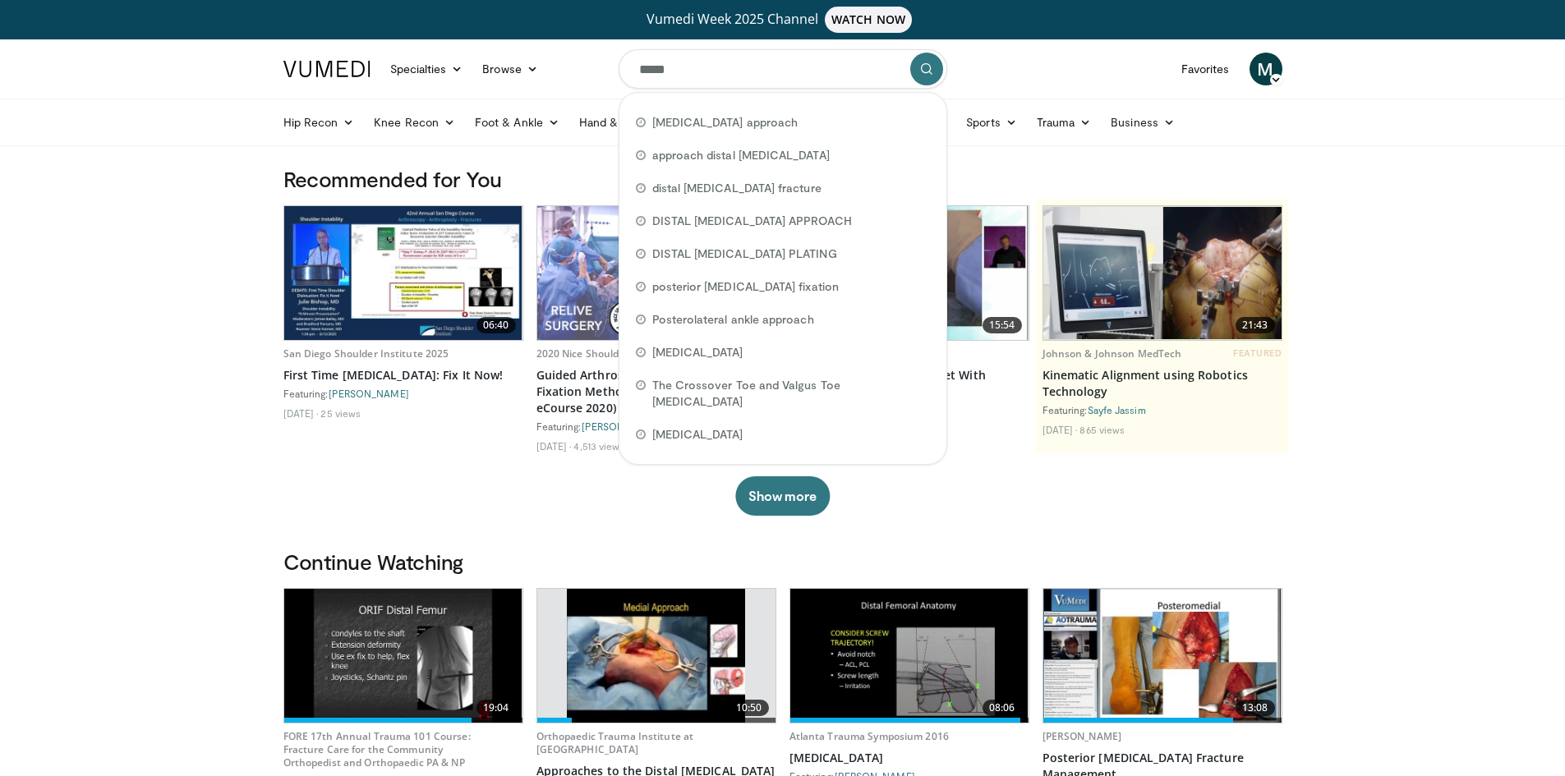 This screenshot has width=1565, height=776. I want to click on a: San Diego Shoulder Institute 2025, so click(366, 353).